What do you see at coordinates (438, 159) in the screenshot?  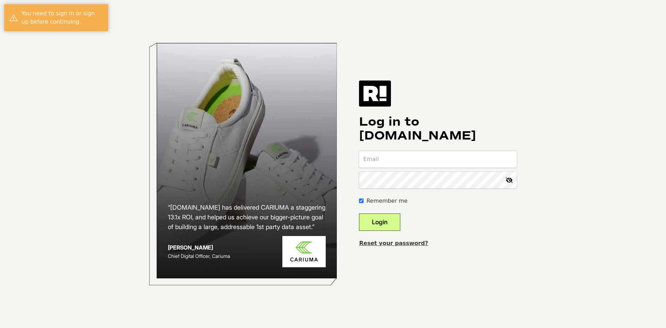 I see `input: Email` at bounding box center [438, 159].